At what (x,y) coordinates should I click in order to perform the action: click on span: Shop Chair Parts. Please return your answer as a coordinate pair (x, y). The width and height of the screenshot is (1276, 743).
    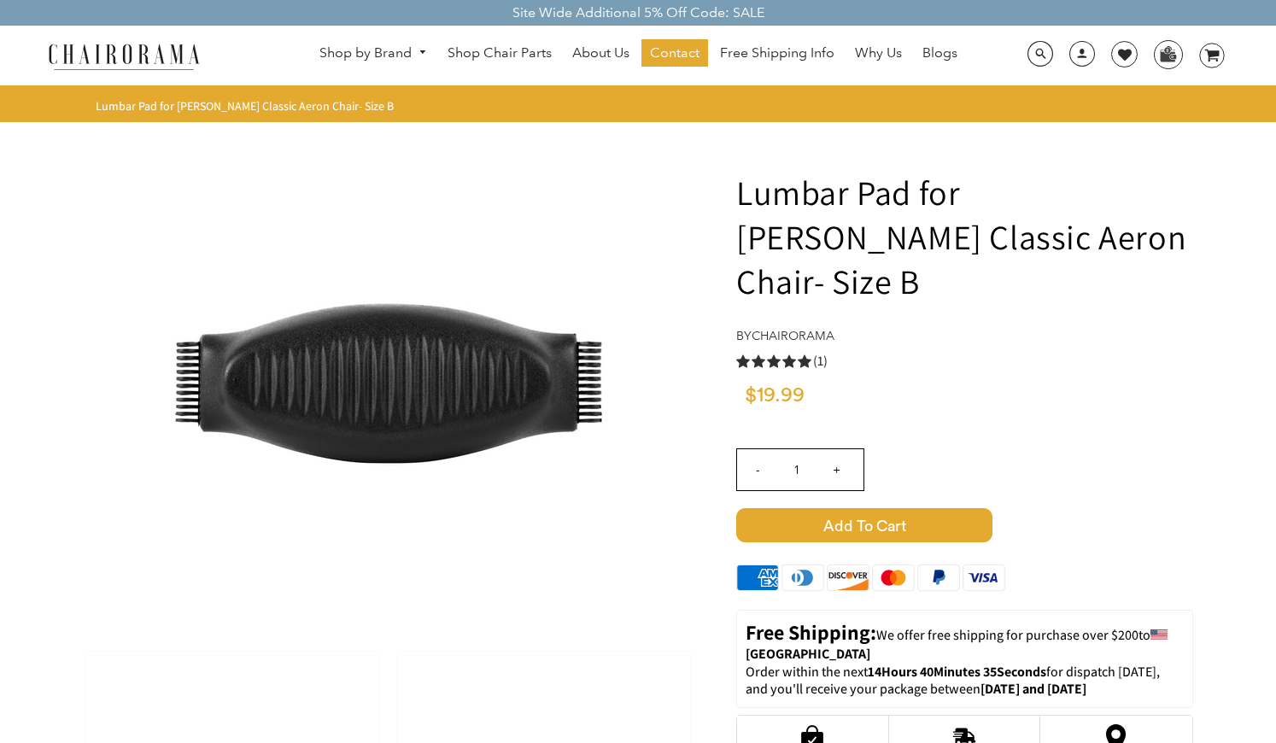
    Looking at the image, I should click on (500, 53).